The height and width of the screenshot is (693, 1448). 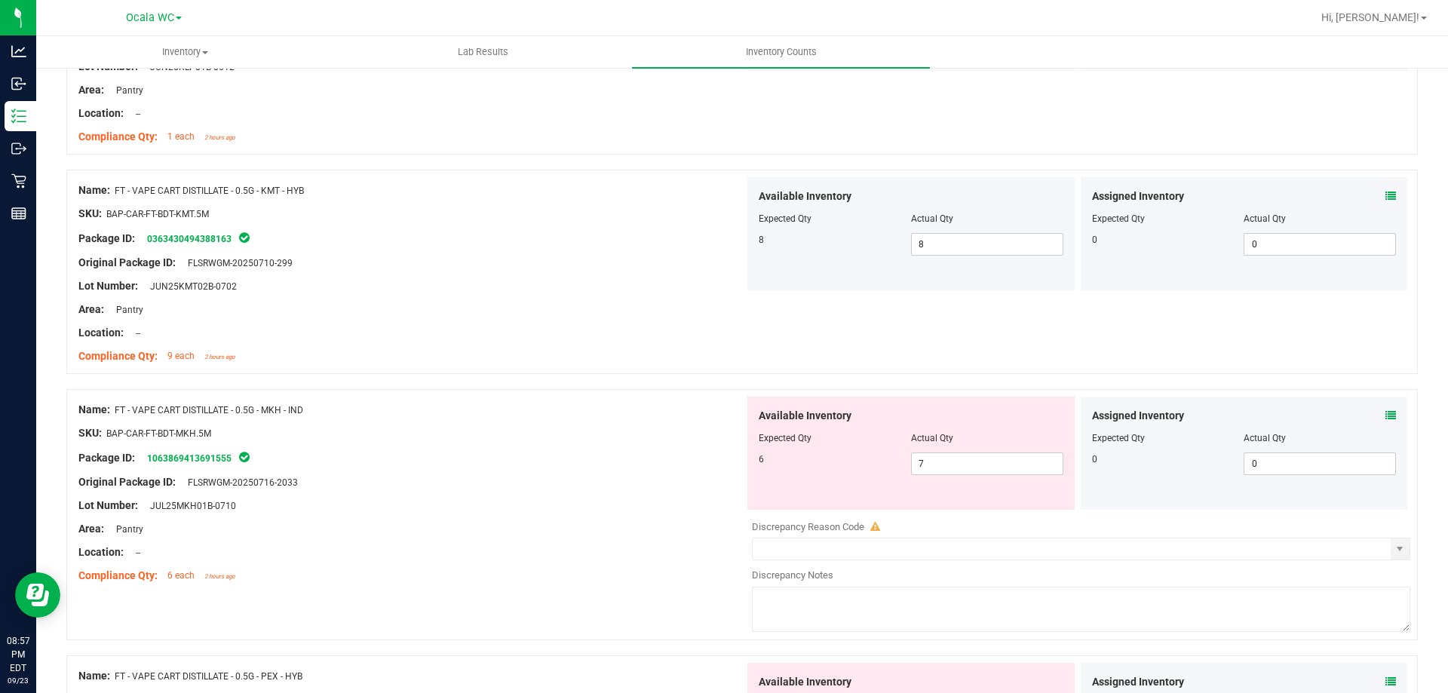 I want to click on inline-svg: Reports, so click(x=19, y=213).